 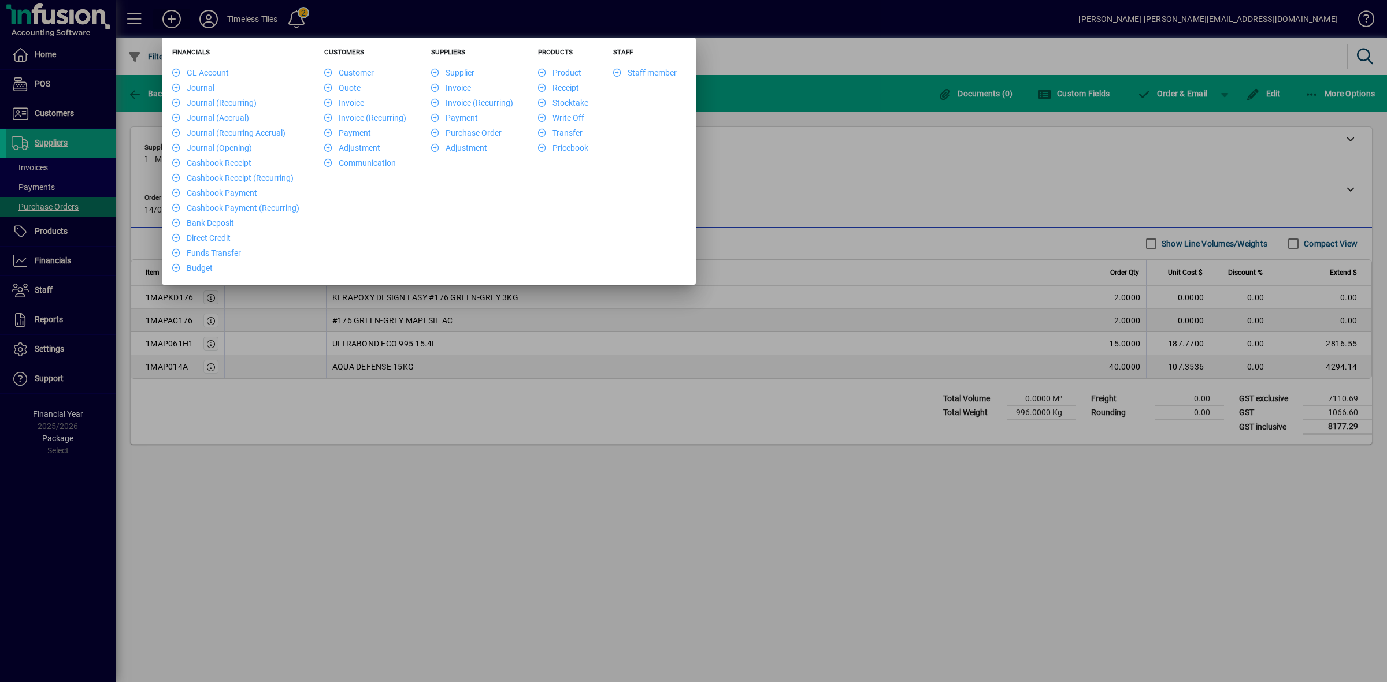 I want to click on a: Journal (Recurring), so click(x=214, y=103).